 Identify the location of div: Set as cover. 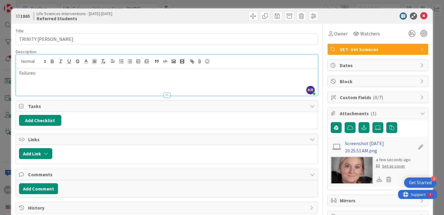
(390, 166).